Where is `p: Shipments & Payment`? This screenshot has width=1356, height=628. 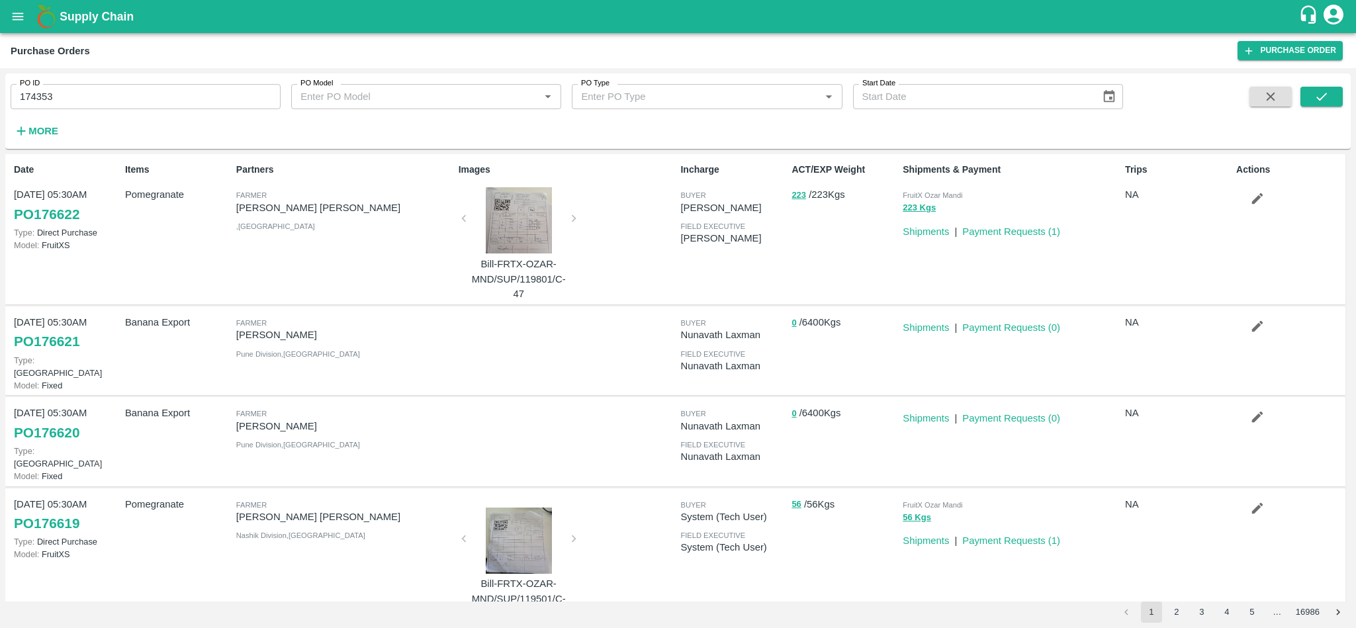
p: Shipments & Payment is located at coordinates (1012, 169).